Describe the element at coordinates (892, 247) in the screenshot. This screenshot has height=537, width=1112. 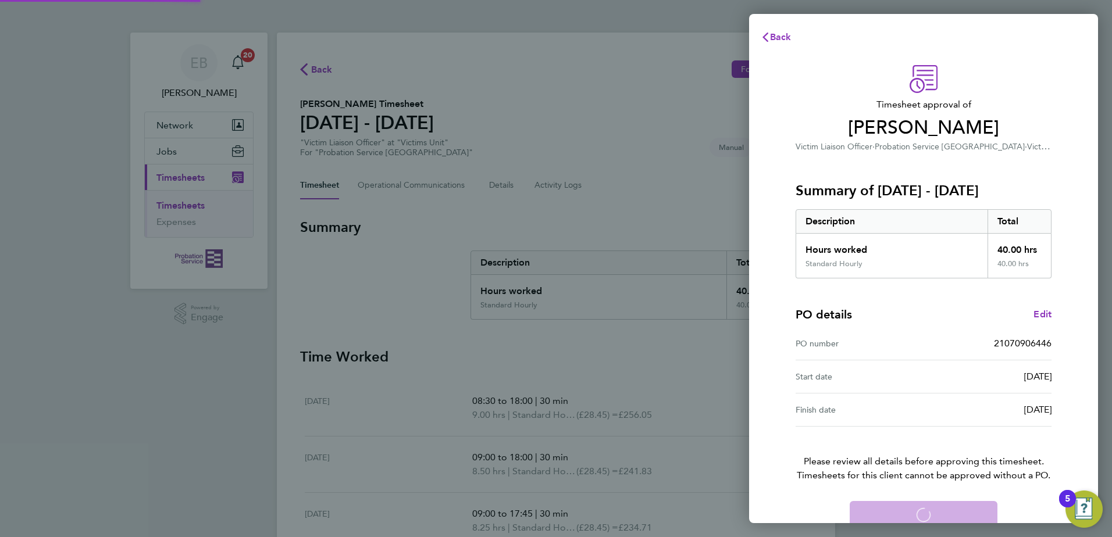
I see `div: Hours worked` at that location.